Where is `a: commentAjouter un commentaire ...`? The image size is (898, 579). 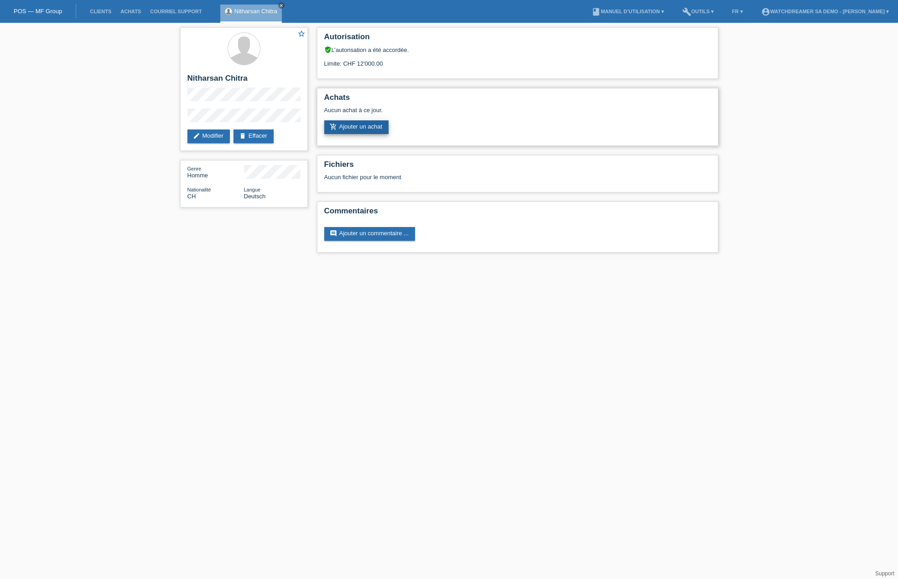
a: commentAjouter un commentaire ... is located at coordinates (370, 234).